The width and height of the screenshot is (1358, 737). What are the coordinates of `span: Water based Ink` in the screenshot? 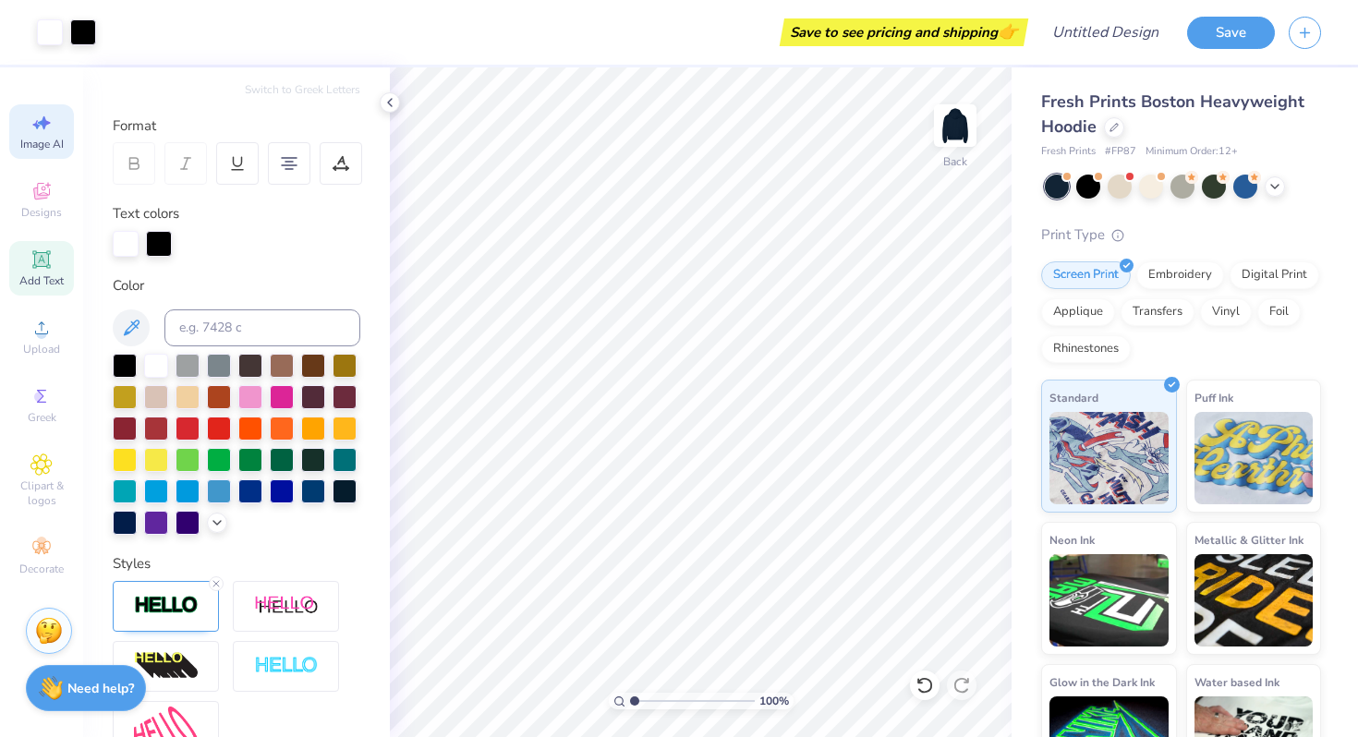 It's located at (1237, 682).